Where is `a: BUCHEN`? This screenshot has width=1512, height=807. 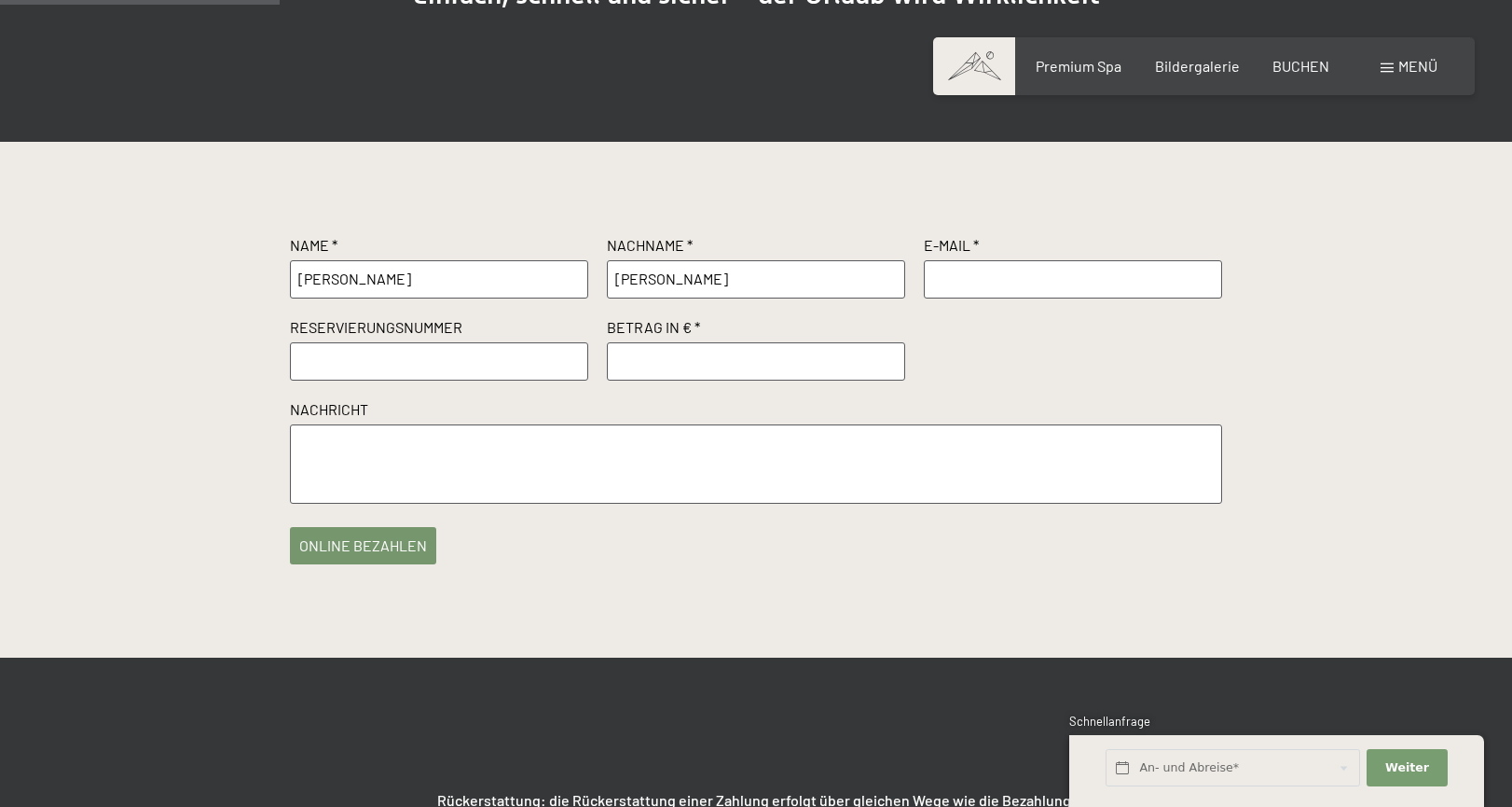
a: BUCHEN is located at coordinates (1300, 65).